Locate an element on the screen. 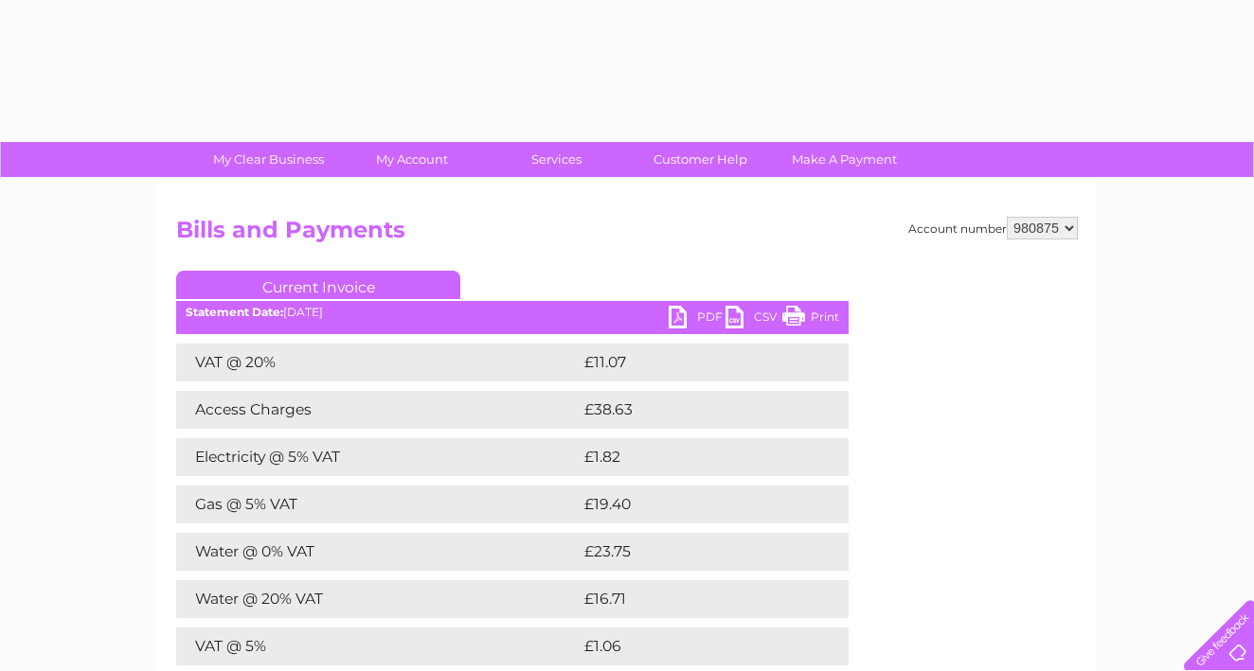 The image size is (1254, 671). td: £11.07 is located at coordinates (693, 363).